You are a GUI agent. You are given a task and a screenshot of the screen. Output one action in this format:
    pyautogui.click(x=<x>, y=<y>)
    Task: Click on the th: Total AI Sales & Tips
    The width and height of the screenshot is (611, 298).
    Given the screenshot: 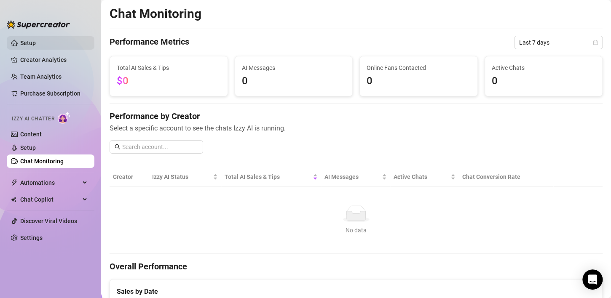 What is the action you would take?
    pyautogui.click(x=271, y=177)
    